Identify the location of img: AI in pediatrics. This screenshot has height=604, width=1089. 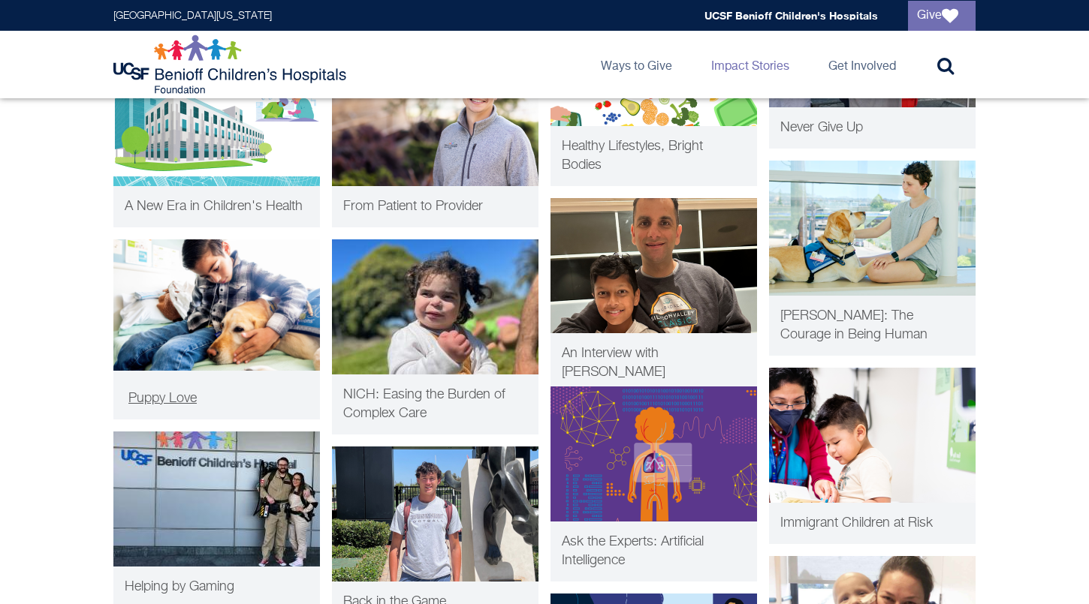
(653, 454).